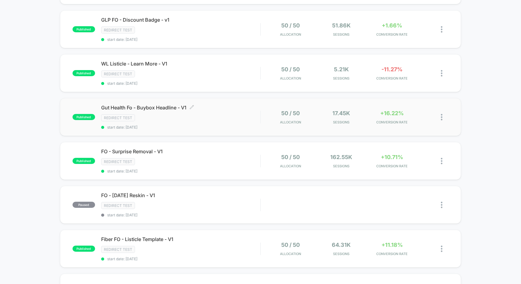 Image resolution: width=521 pixels, height=284 pixels. I want to click on span: 17.45k, so click(341, 113).